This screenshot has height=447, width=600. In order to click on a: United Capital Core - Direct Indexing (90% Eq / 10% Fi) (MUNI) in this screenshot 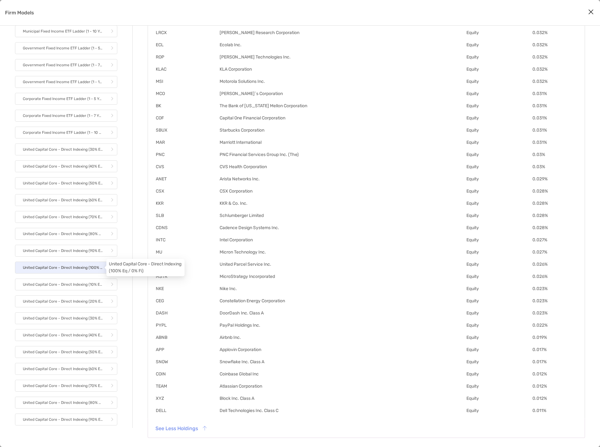, I will do `click(66, 251)`.